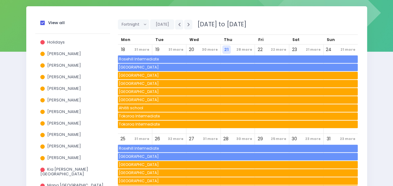  I want to click on span: Uruti School, so click(237, 100).